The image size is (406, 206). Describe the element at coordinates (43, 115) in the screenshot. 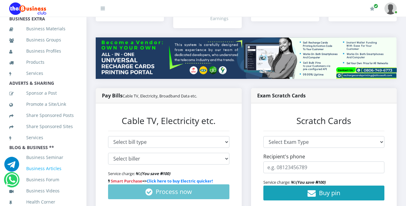

I see `a: Share Sponsored Posts` at that location.